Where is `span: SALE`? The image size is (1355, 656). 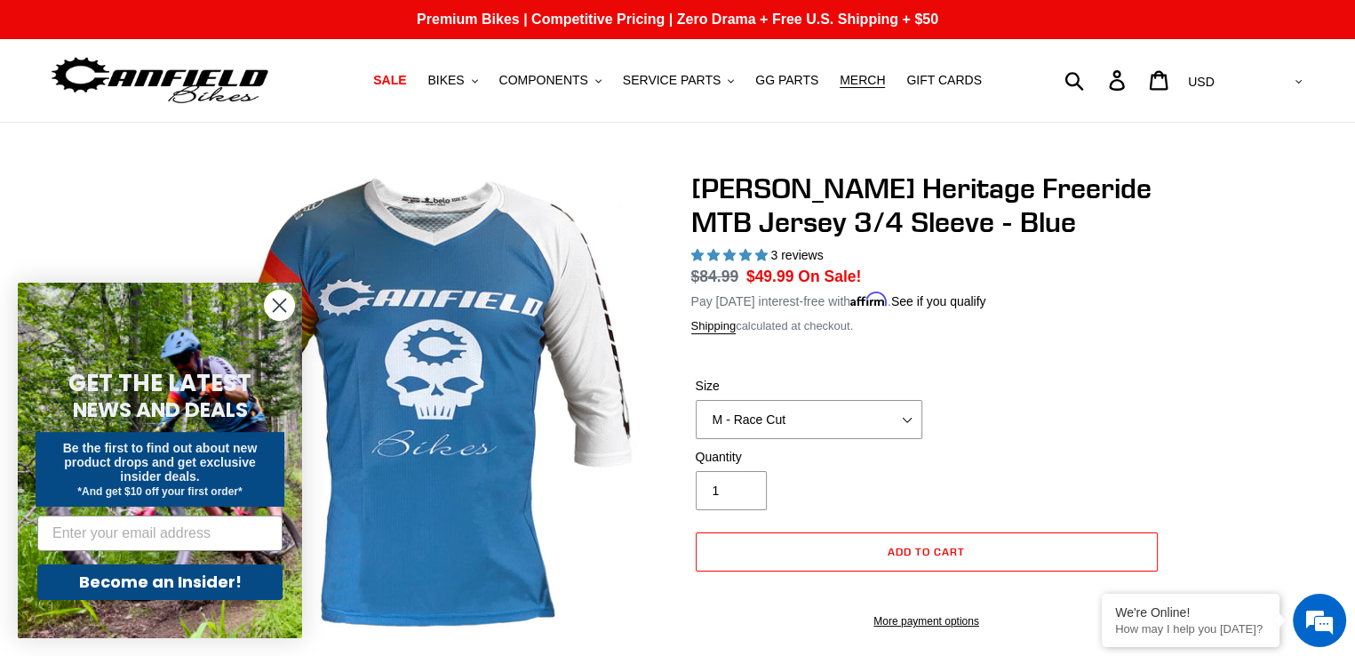 span: SALE is located at coordinates (389, 80).